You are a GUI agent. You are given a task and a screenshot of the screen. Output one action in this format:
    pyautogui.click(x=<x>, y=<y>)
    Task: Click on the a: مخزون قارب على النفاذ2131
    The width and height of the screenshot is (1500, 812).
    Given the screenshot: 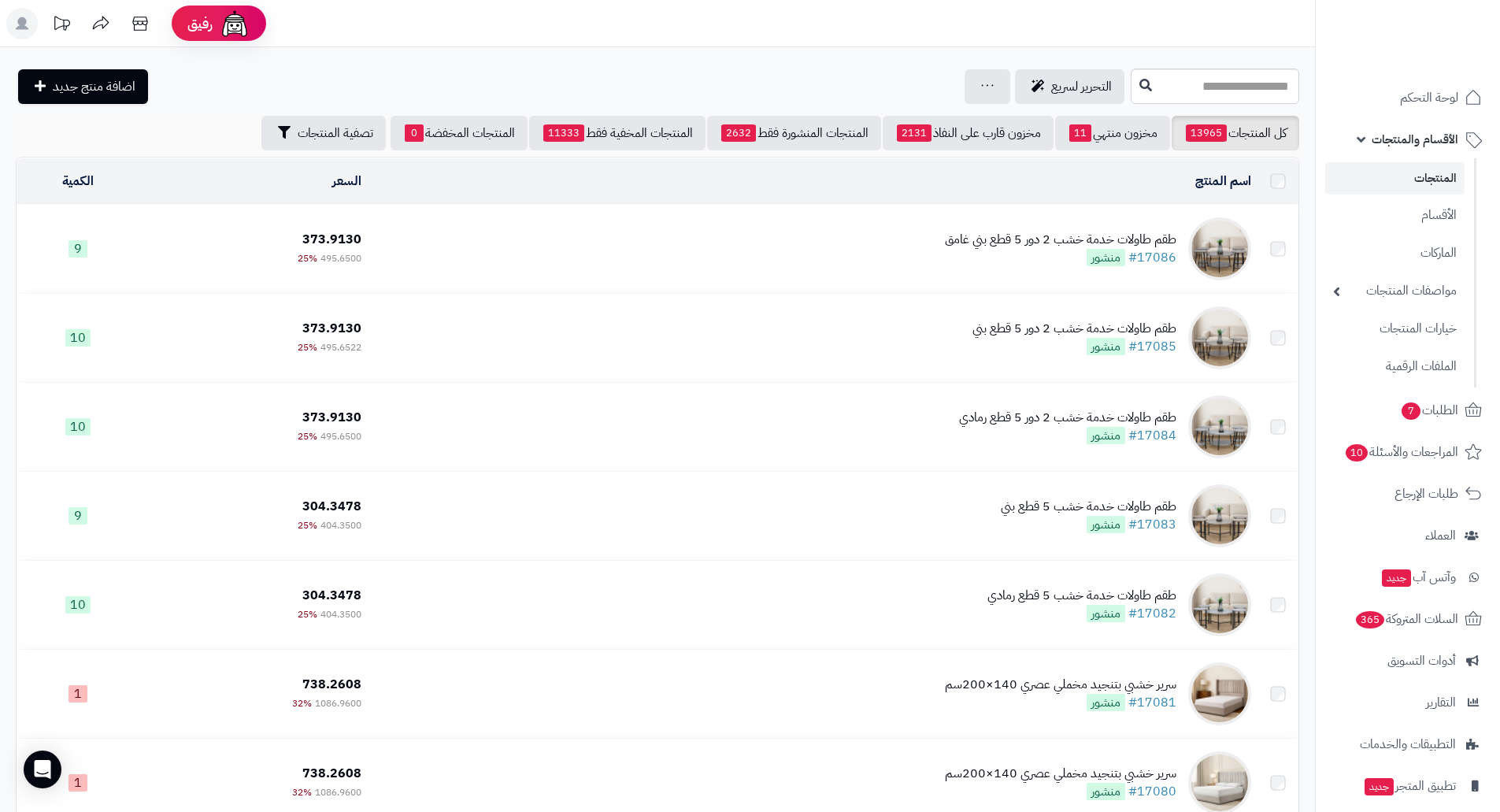 What is the action you would take?
    pyautogui.click(x=968, y=134)
    